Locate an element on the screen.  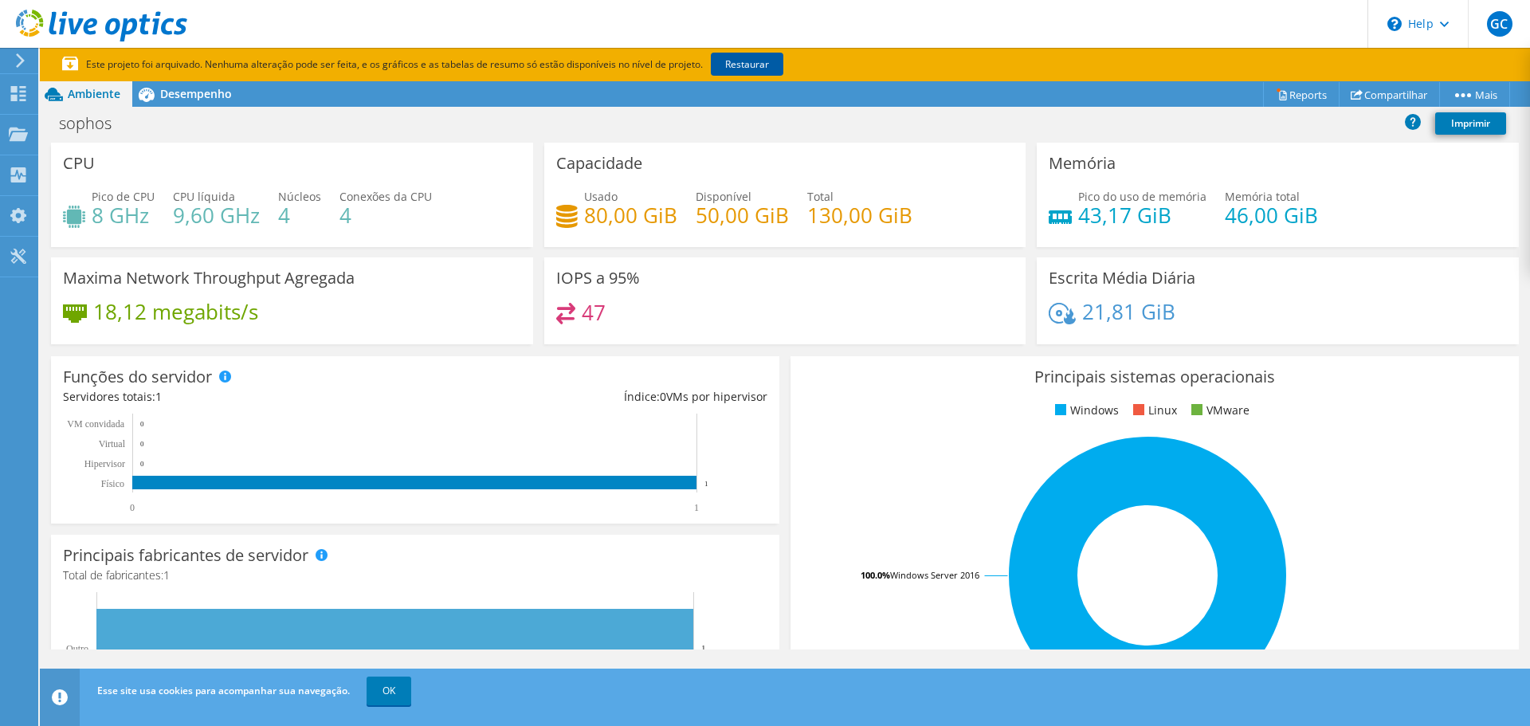
h3: Funções do servidor is located at coordinates (137, 377).